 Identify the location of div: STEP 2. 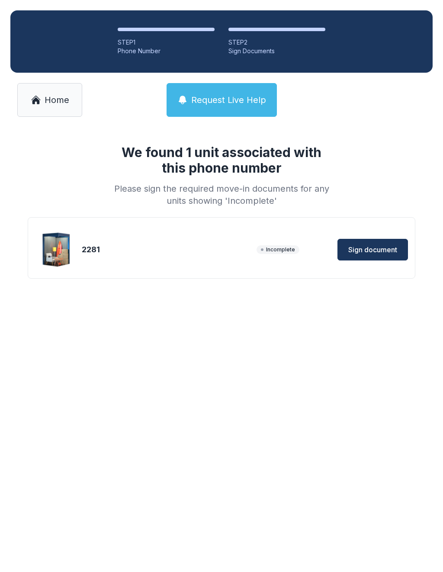
(277, 42).